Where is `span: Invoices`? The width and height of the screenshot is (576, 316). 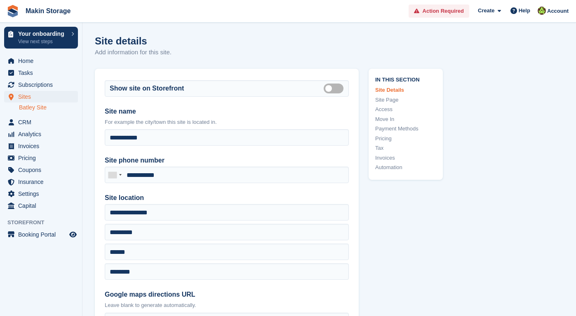
span: Invoices is located at coordinates (43, 146).